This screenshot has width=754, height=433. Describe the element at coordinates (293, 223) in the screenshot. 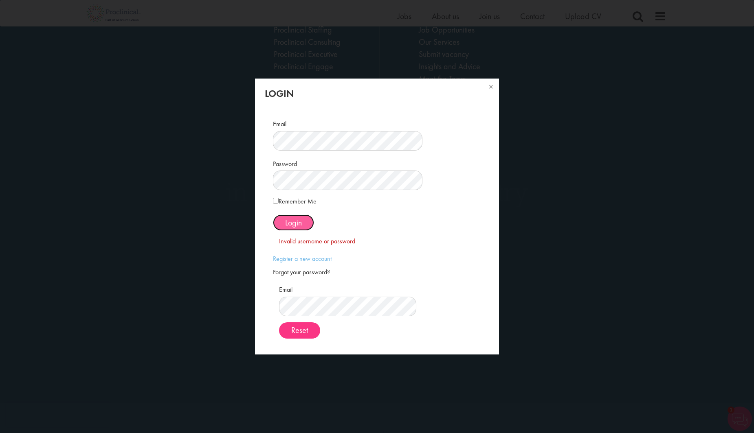

I see `button: Login` at that location.